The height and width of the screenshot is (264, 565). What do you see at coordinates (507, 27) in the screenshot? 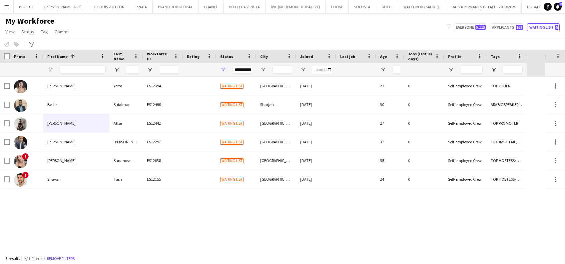
I see `button: Applicants163` at bounding box center [507, 27].